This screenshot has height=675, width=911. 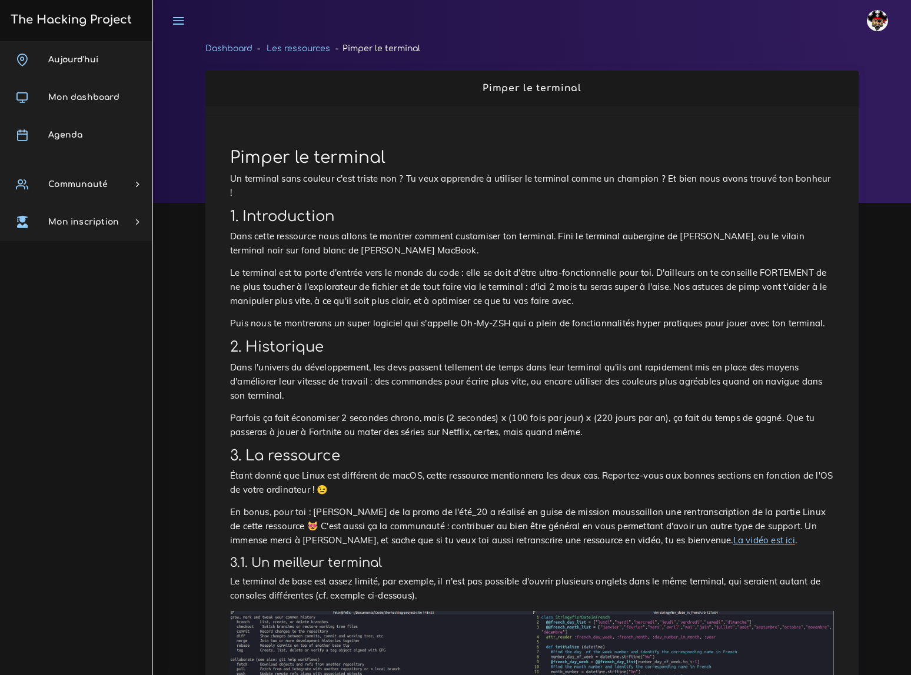 I want to click on p: Étant donné que Linux est différent de macOS, cette ressource mentionnera les deux cas. Reportez-..., so click(x=532, y=483).